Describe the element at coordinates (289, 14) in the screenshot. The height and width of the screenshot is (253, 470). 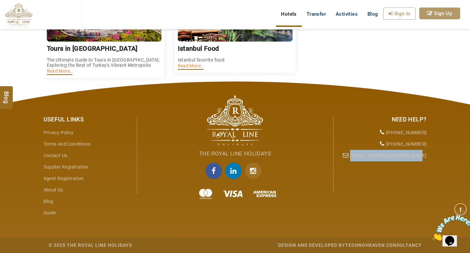
I see `a: Hotels` at that location.